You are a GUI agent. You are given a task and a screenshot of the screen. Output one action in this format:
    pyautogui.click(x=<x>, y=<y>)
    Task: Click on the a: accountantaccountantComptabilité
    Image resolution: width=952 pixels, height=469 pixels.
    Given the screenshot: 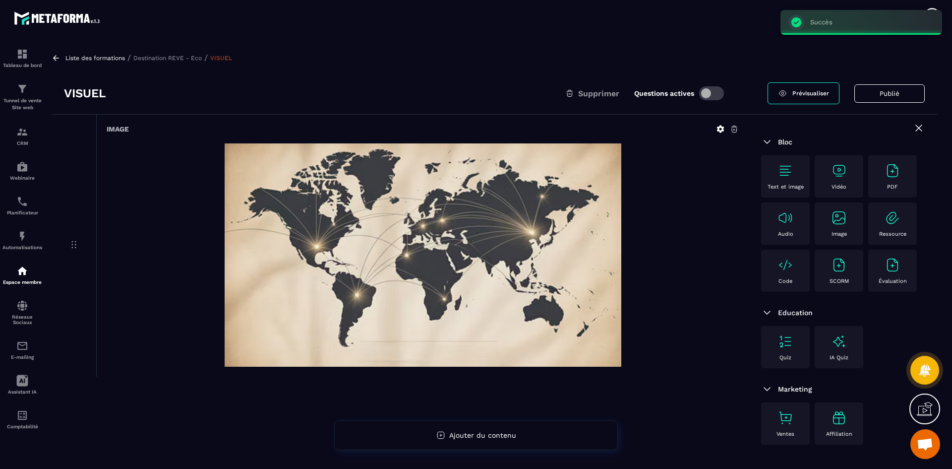 What is the action you would take?
    pyautogui.click(x=22, y=419)
    